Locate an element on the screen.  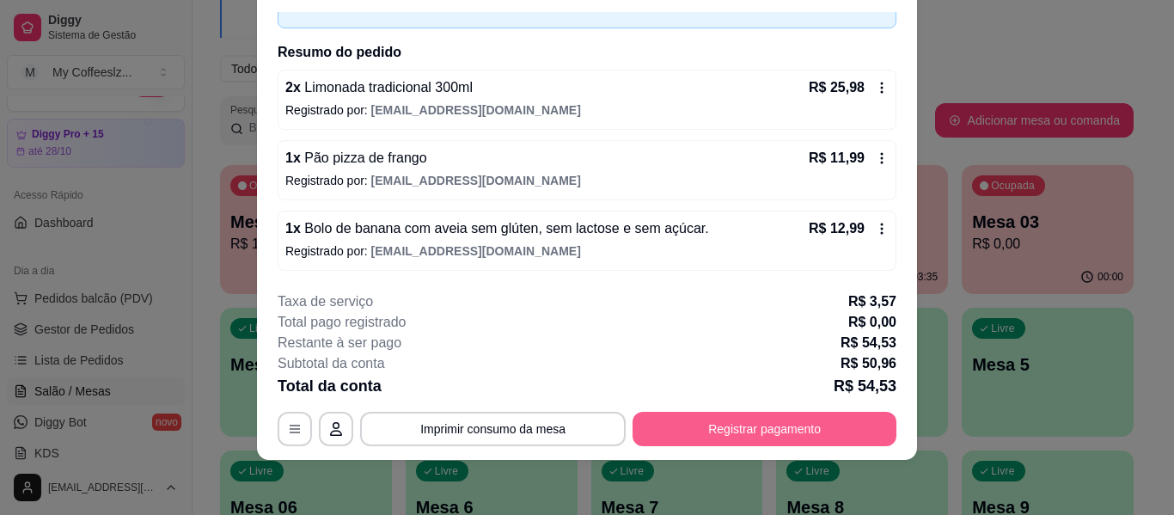
p: Subtotal da conta is located at coordinates (331, 364).